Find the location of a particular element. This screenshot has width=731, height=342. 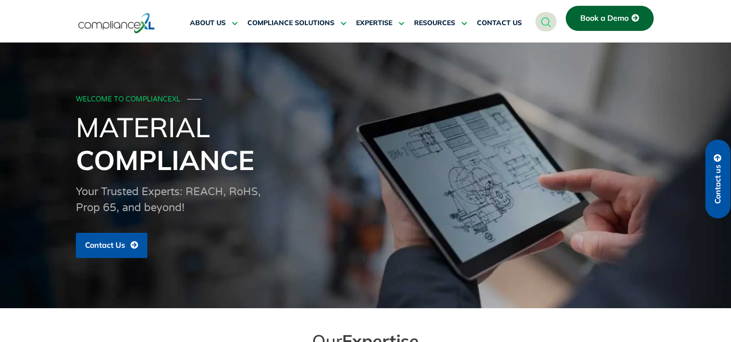

span: COMPLIANCE SOLUTIONS is located at coordinates (291, 23).